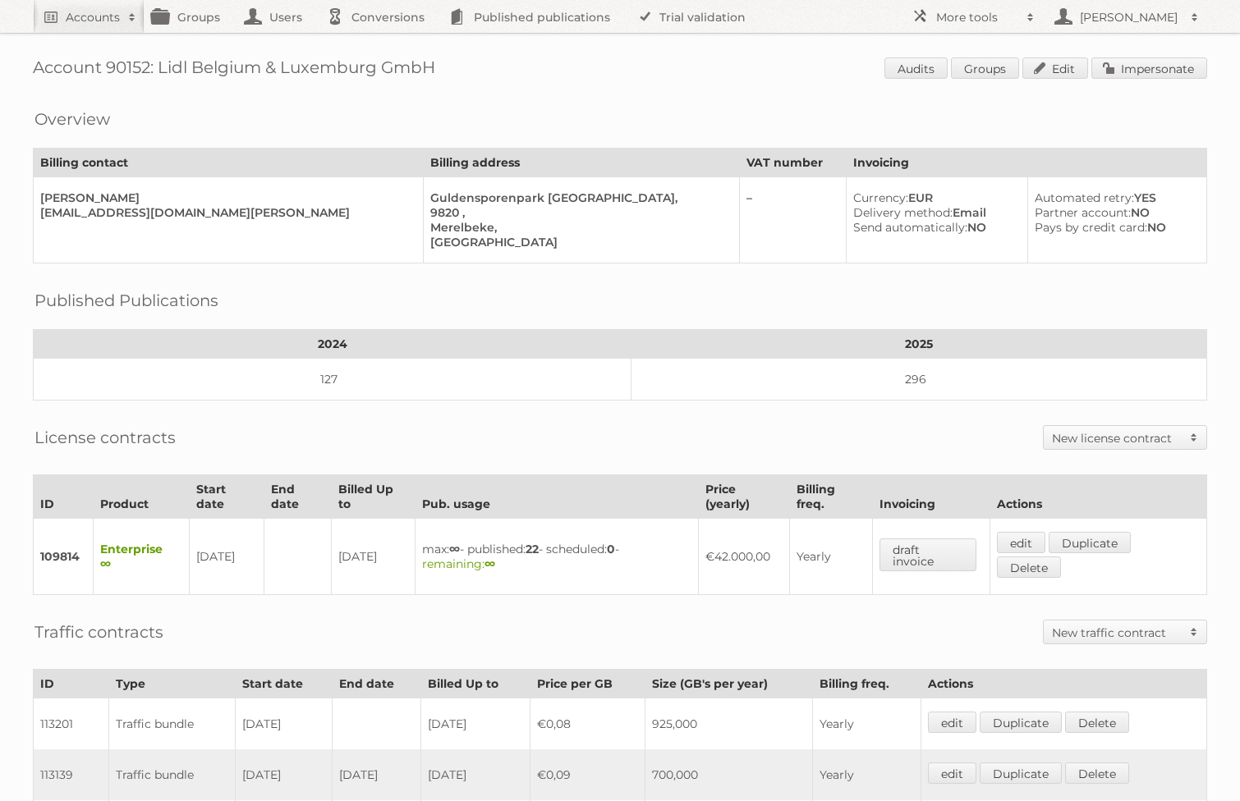 The image size is (1240, 801). Describe the element at coordinates (333, 379) in the screenshot. I see `td: 127` at that location.